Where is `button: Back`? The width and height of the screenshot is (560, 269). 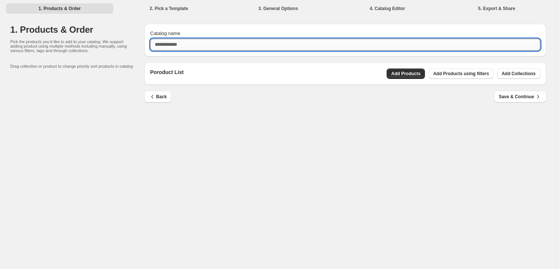
button: Back is located at coordinates (158, 97).